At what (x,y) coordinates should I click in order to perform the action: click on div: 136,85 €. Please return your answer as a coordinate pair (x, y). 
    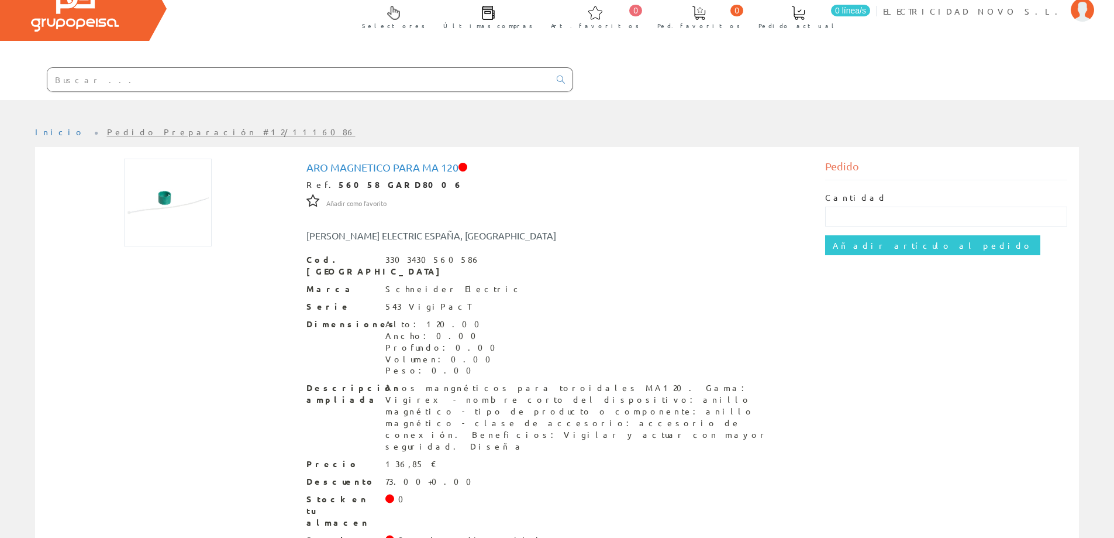
    Looking at the image, I should click on (411, 464).